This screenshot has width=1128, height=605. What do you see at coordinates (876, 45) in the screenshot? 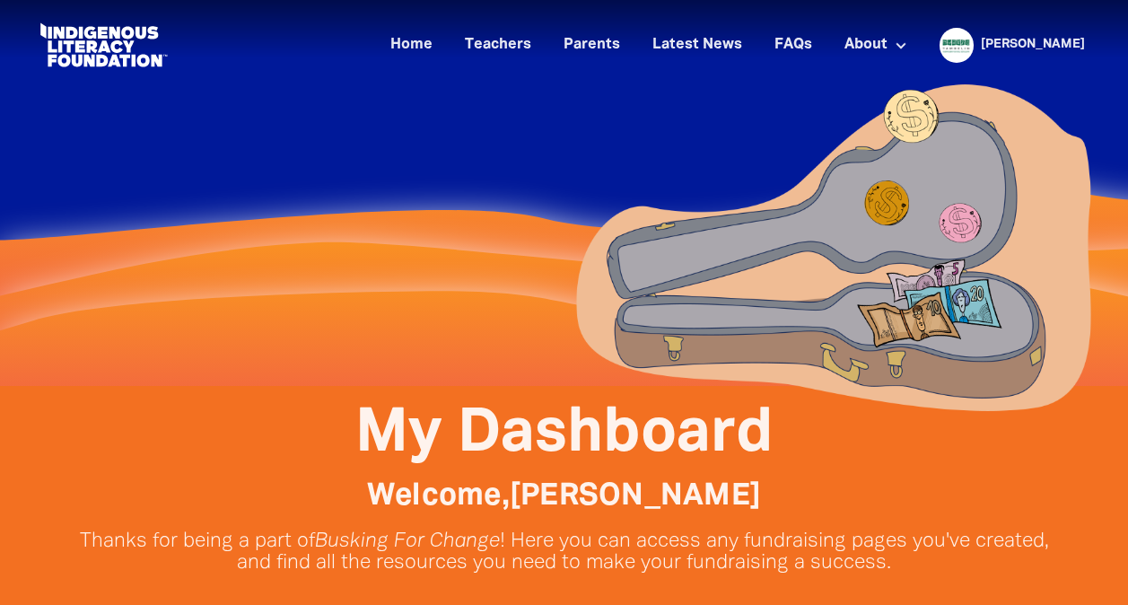
I see `a: About` at bounding box center [876, 45].